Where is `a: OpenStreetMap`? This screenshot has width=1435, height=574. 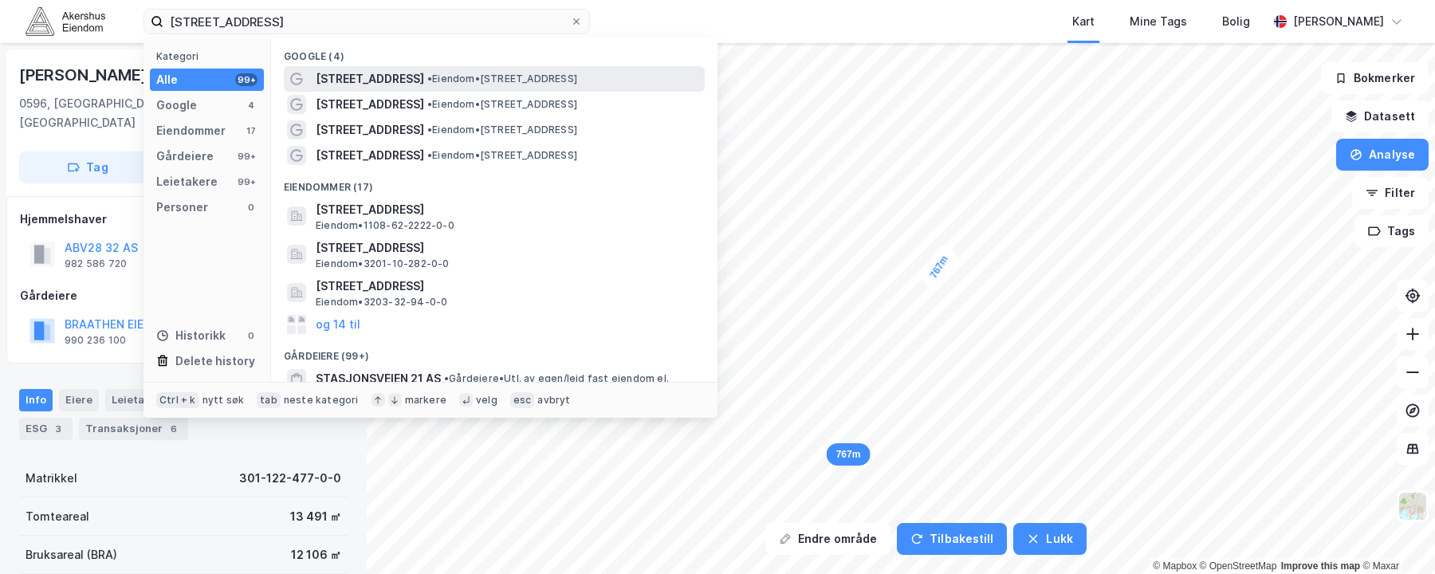
a: OpenStreetMap is located at coordinates (1238, 566).